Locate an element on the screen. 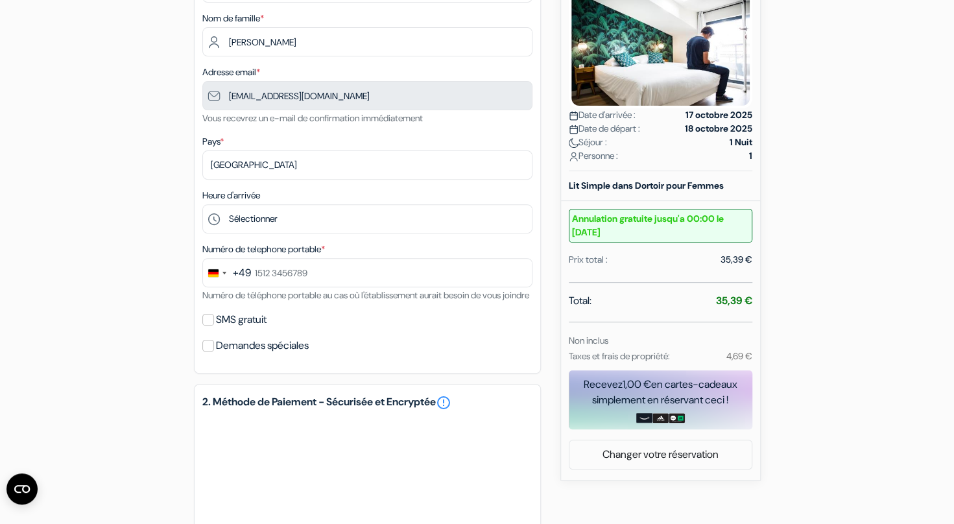  label: Demandes spéciales is located at coordinates (262, 346).